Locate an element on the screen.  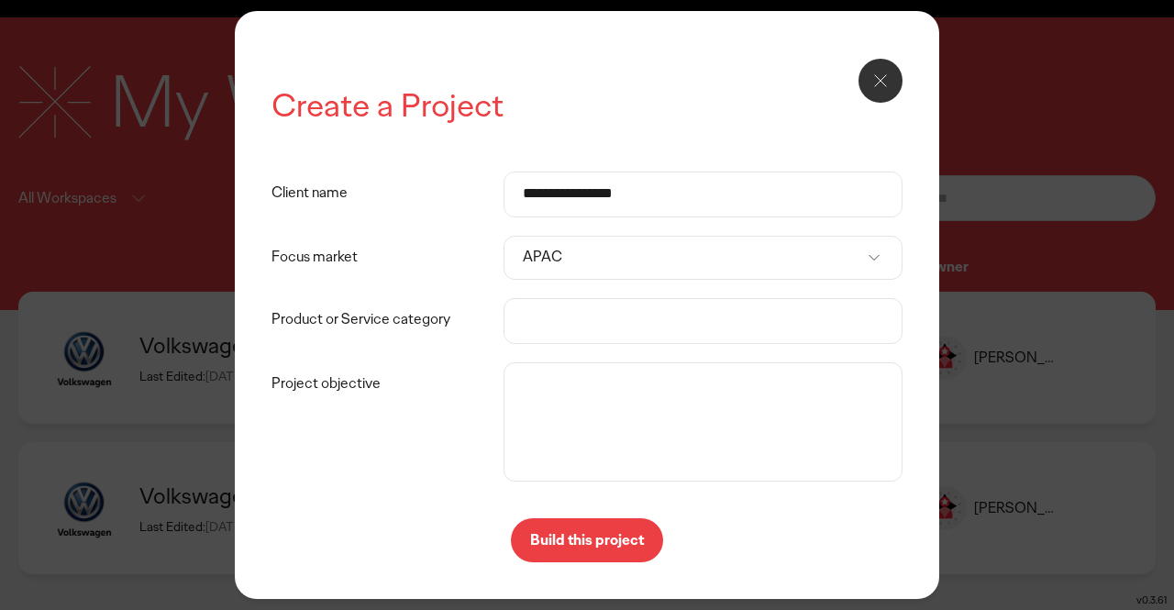
label: Focus market is located at coordinates (387, 258).